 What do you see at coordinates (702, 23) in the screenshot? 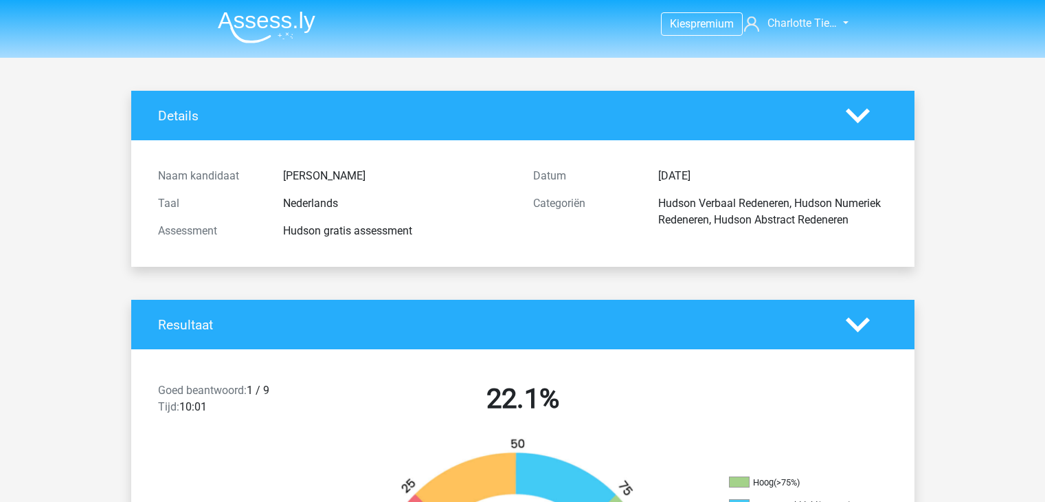
I see `a: Kiespremium` at bounding box center [702, 23].